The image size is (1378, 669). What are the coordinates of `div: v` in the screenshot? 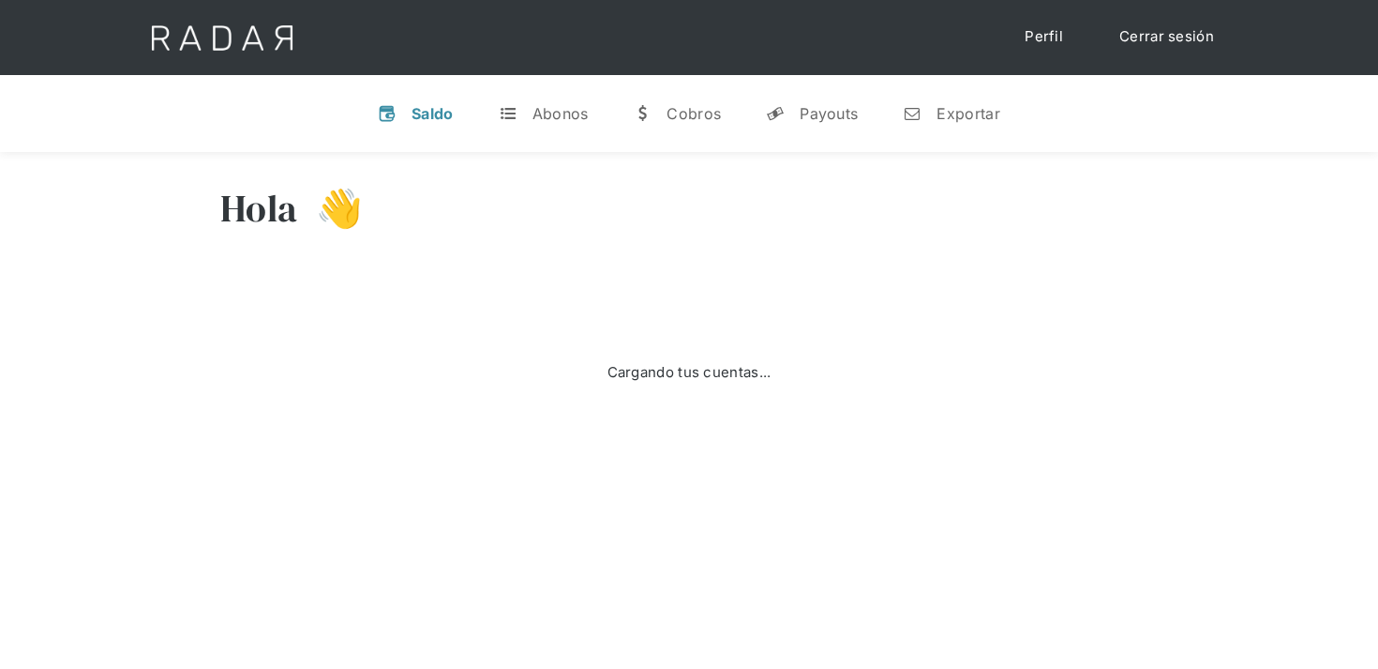 It's located at (387, 113).